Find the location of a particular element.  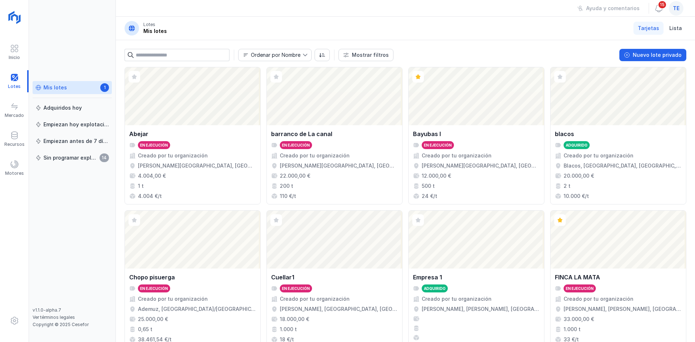

div: 500 t is located at coordinates (428, 186).